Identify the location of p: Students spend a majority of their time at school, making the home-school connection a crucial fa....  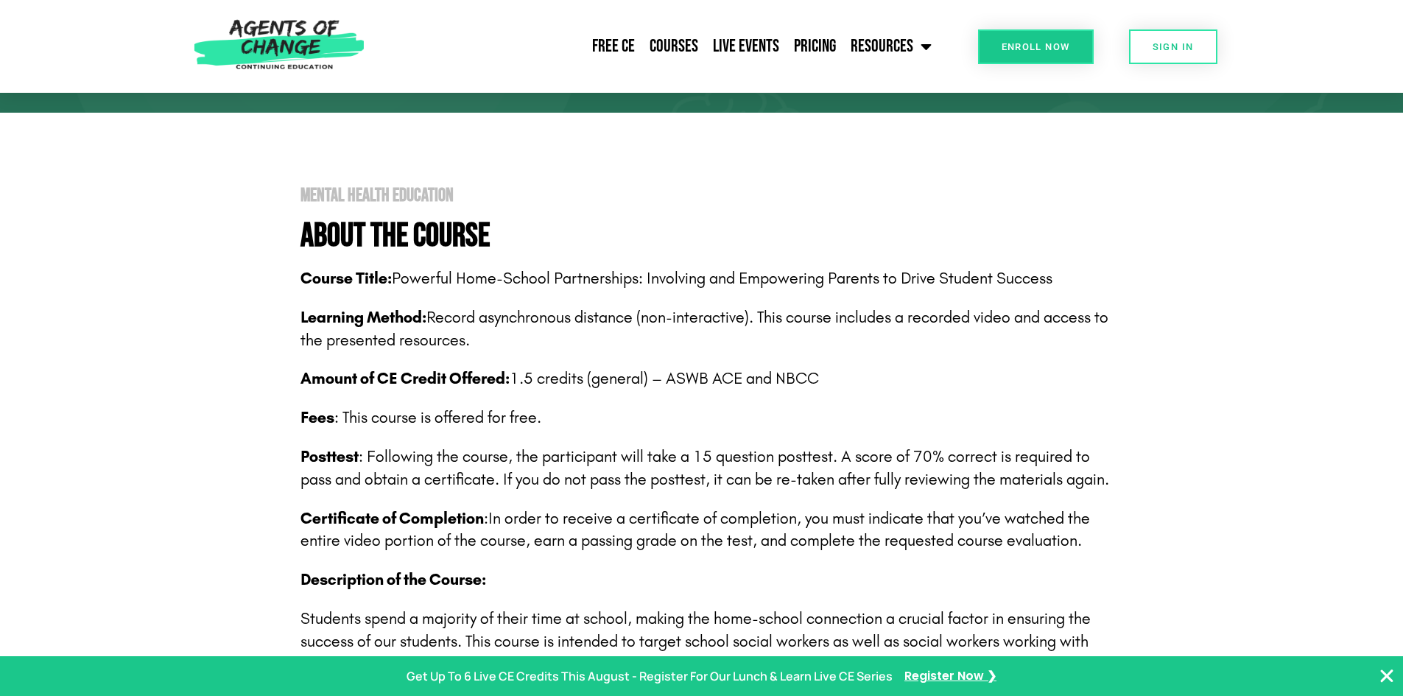
(711, 641).